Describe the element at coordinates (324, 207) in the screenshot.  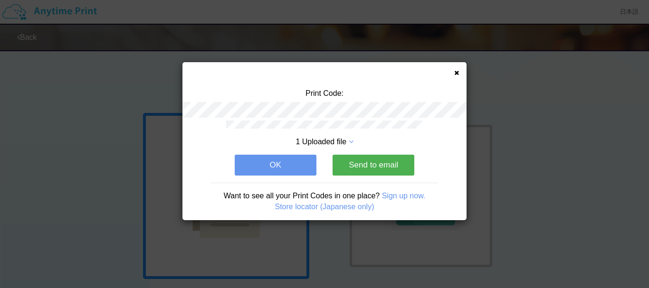
I see `a: Store locator (Japanese only)` at that location.